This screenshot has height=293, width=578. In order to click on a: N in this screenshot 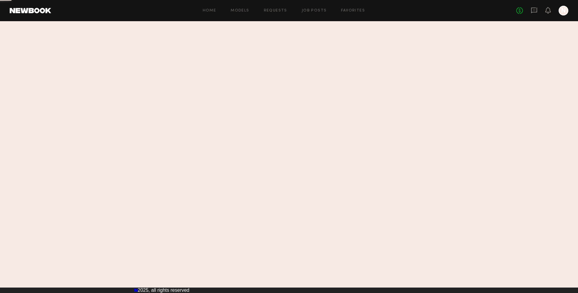, I will do `click(563, 11)`.